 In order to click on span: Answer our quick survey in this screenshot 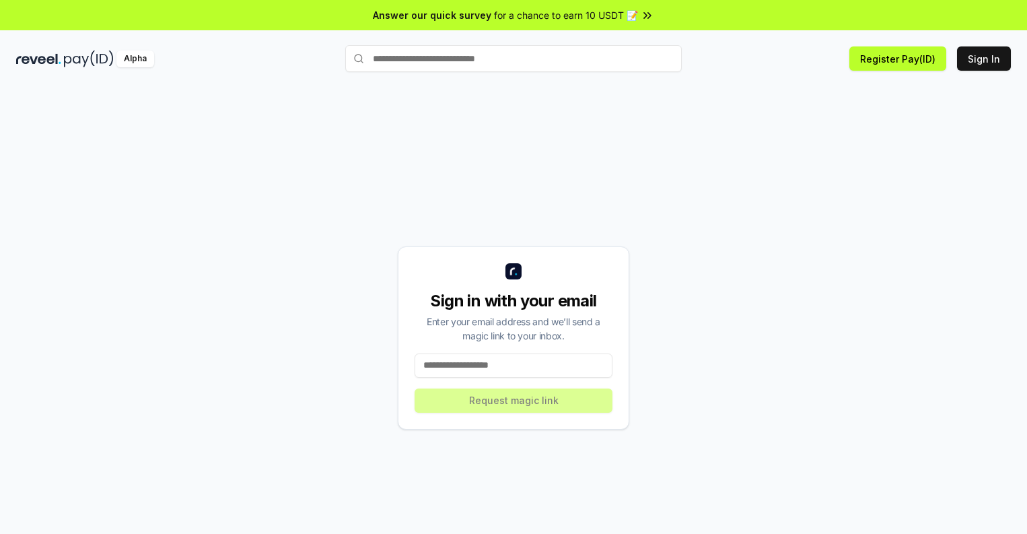, I will do `click(432, 15)`.